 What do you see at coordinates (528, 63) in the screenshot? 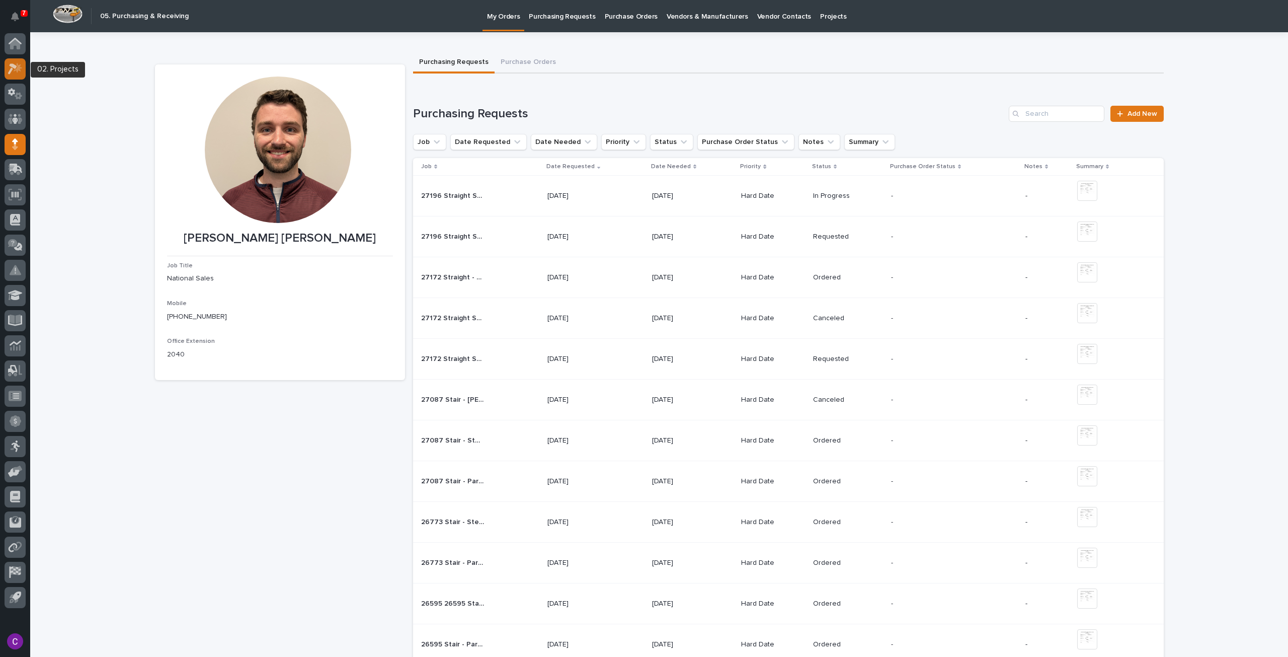
I see `button: Purchase Orders` at bounding box center [528, 63].